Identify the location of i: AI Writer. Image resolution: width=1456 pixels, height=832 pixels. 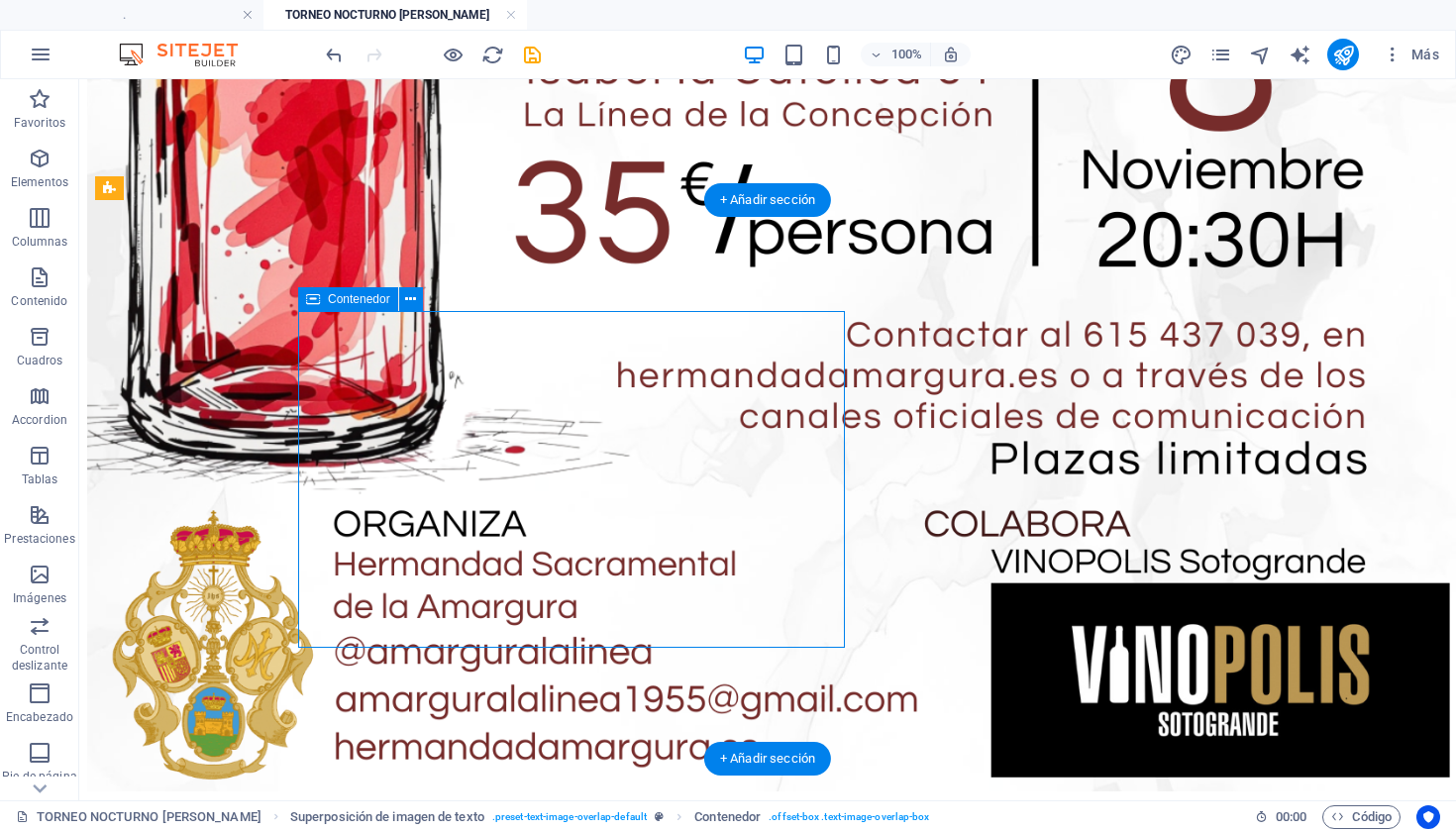
(1300, 54).